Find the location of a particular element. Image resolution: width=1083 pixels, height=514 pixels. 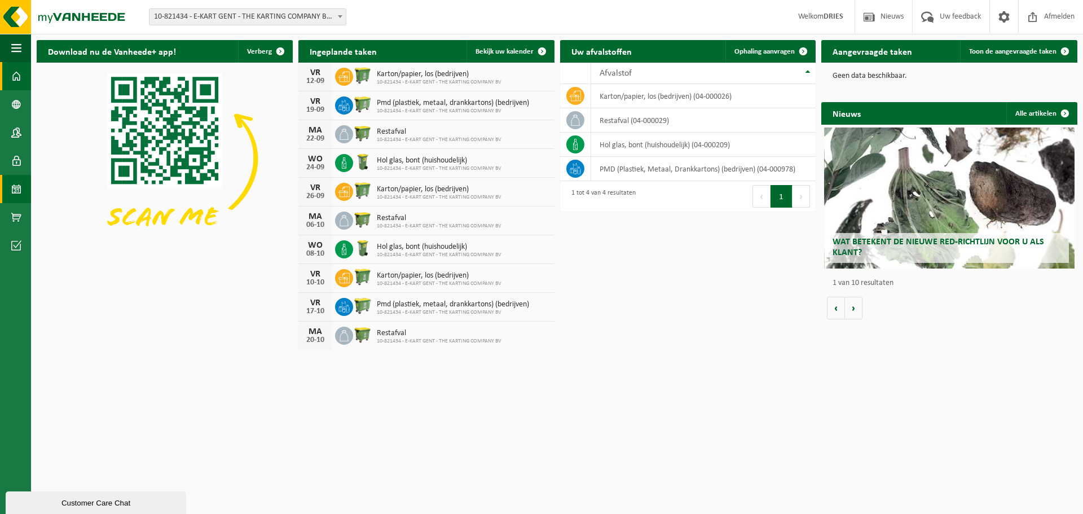

div: 10-10 is located at coordinates (315, 283).